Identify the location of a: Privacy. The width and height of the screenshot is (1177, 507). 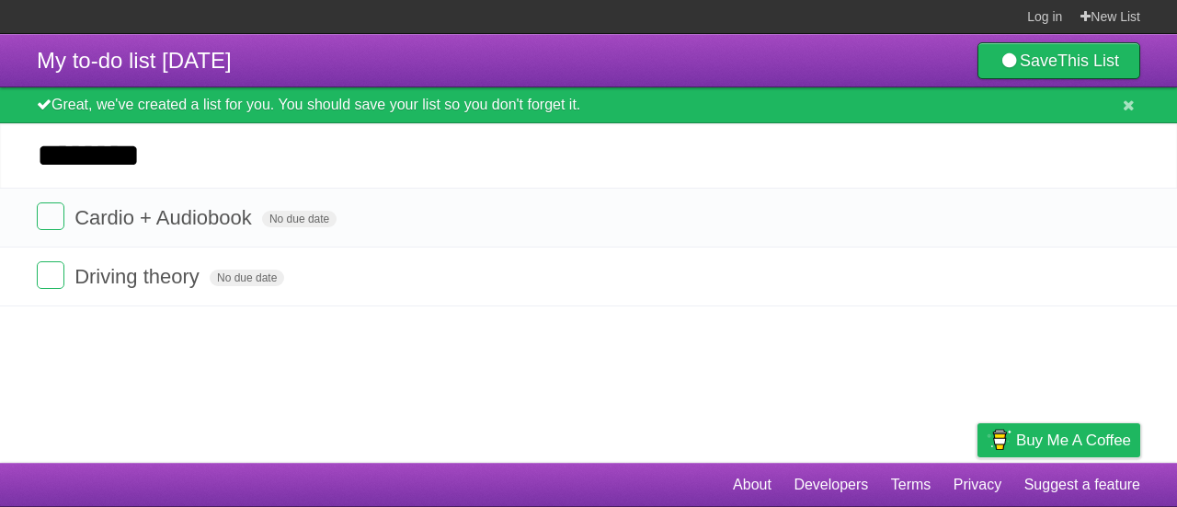
(977, 485).